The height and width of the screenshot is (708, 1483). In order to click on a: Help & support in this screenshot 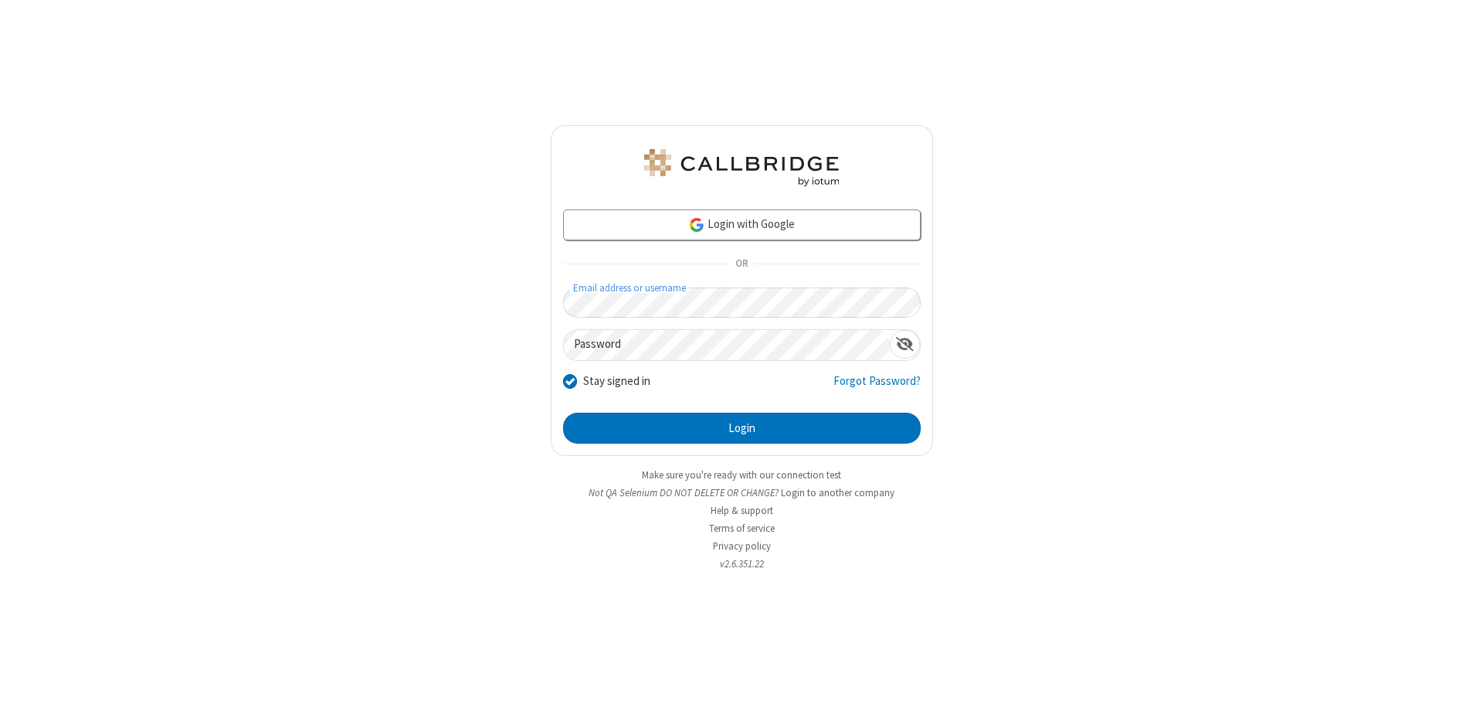, I will do `click(741, 510)`.